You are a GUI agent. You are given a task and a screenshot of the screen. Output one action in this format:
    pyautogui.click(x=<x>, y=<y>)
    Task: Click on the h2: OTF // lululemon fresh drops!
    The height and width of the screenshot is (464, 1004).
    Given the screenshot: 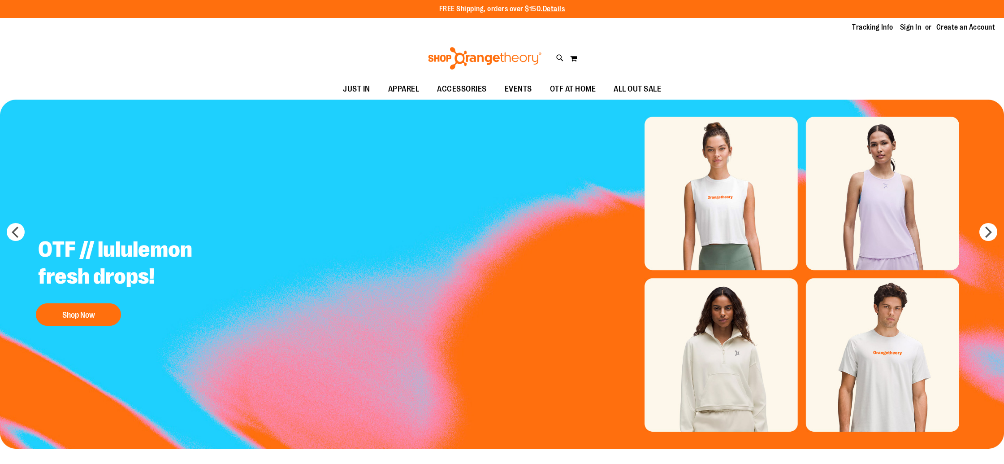 What is the action you would take?
    pyautogui.click(x=143, y=264)
    